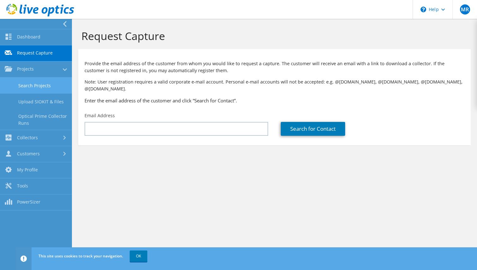  I want to click on a: OK, so click(138, 256).